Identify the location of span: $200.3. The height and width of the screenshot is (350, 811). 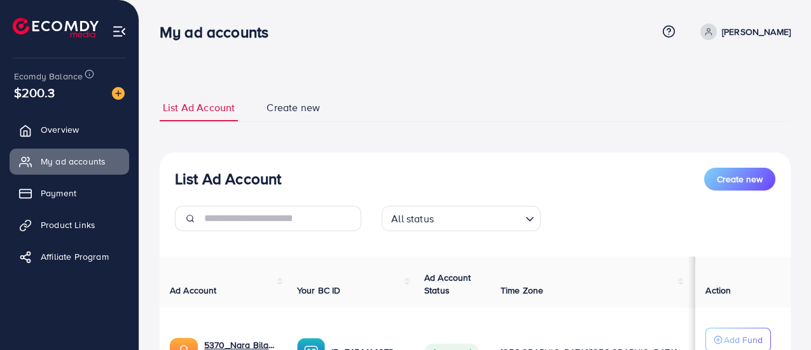
(34, 92).